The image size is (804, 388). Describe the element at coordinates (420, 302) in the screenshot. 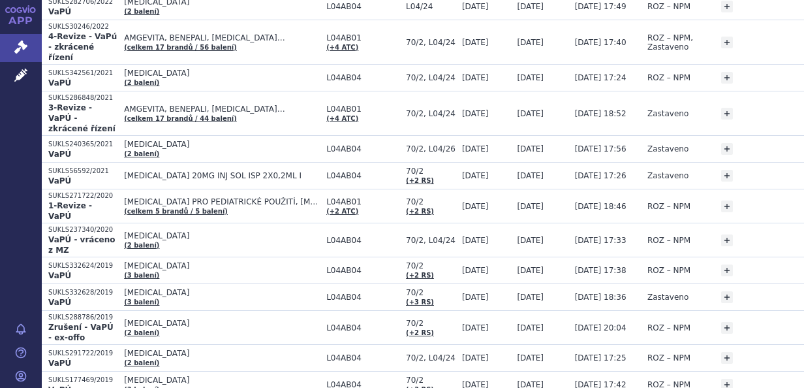

I see `a: (+3 RS)` at that location.